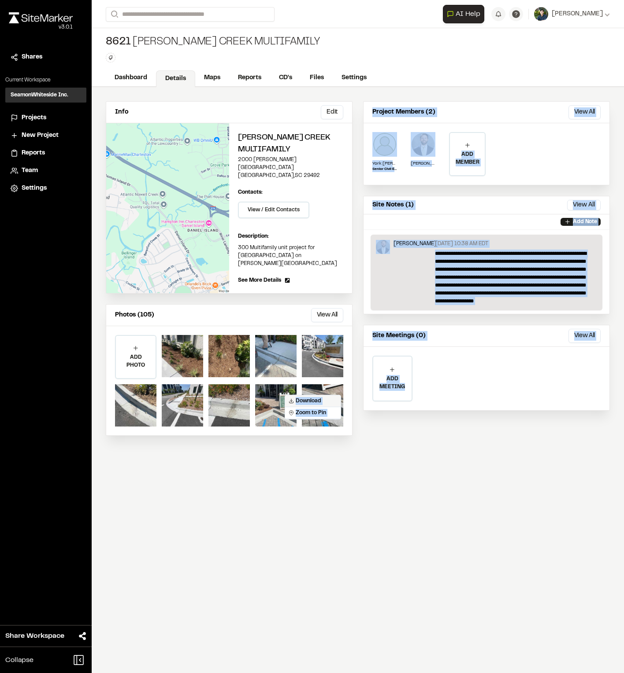  Describe the element at coordinates (307, 413) in the screenshot. I see `span: Zoom to Pin` at that location.